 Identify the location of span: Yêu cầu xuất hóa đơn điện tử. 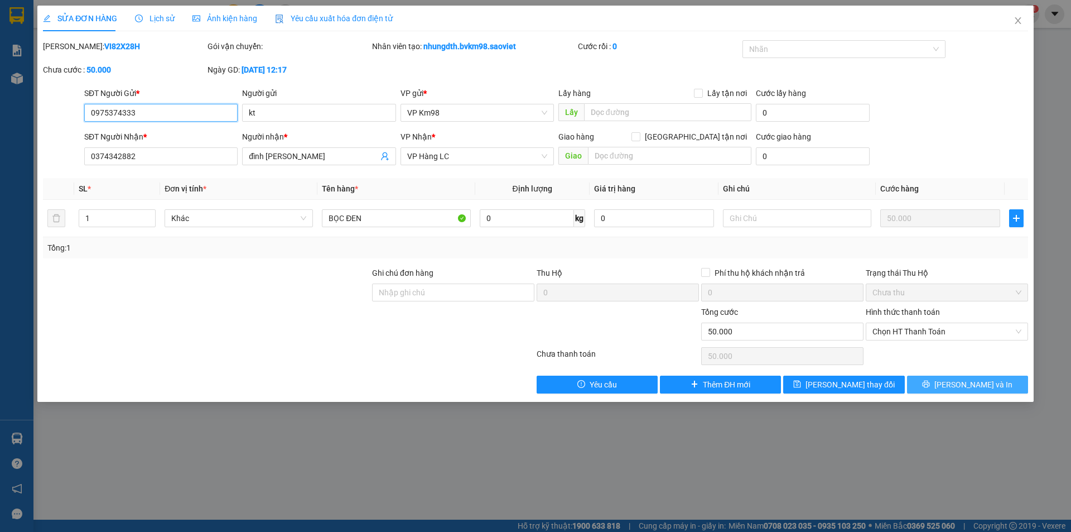
(334, 18).